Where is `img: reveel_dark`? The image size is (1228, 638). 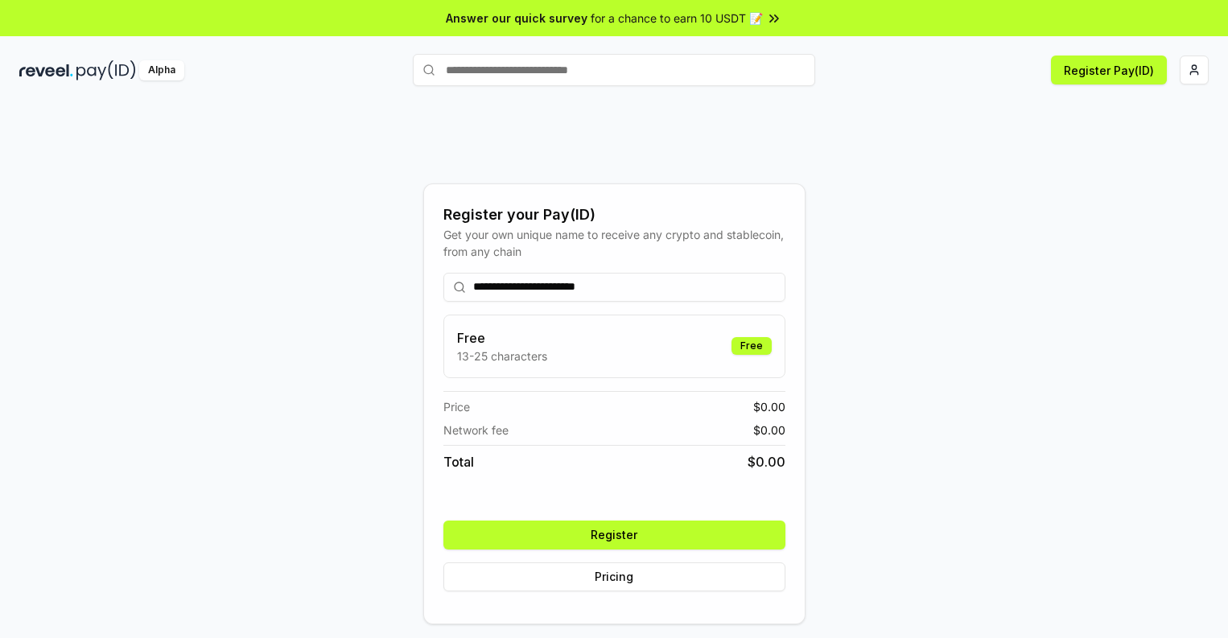
img: reveel_dark is located at coordinates (46, 70).